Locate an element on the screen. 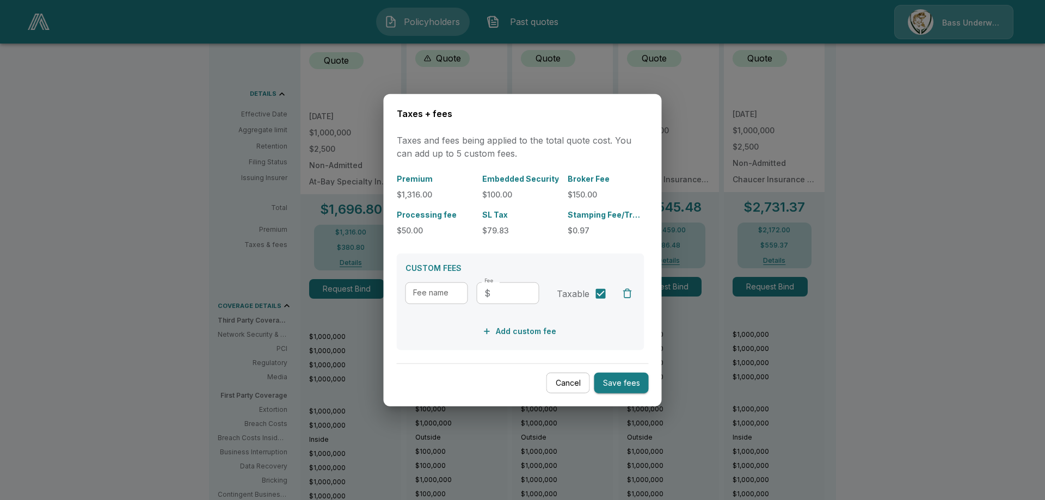 Image resolution: width=1045 pixels, height=500 pixels. p: Stamping Fee/Transaction/Regulatory Fee is located at coordinates (606, 214).